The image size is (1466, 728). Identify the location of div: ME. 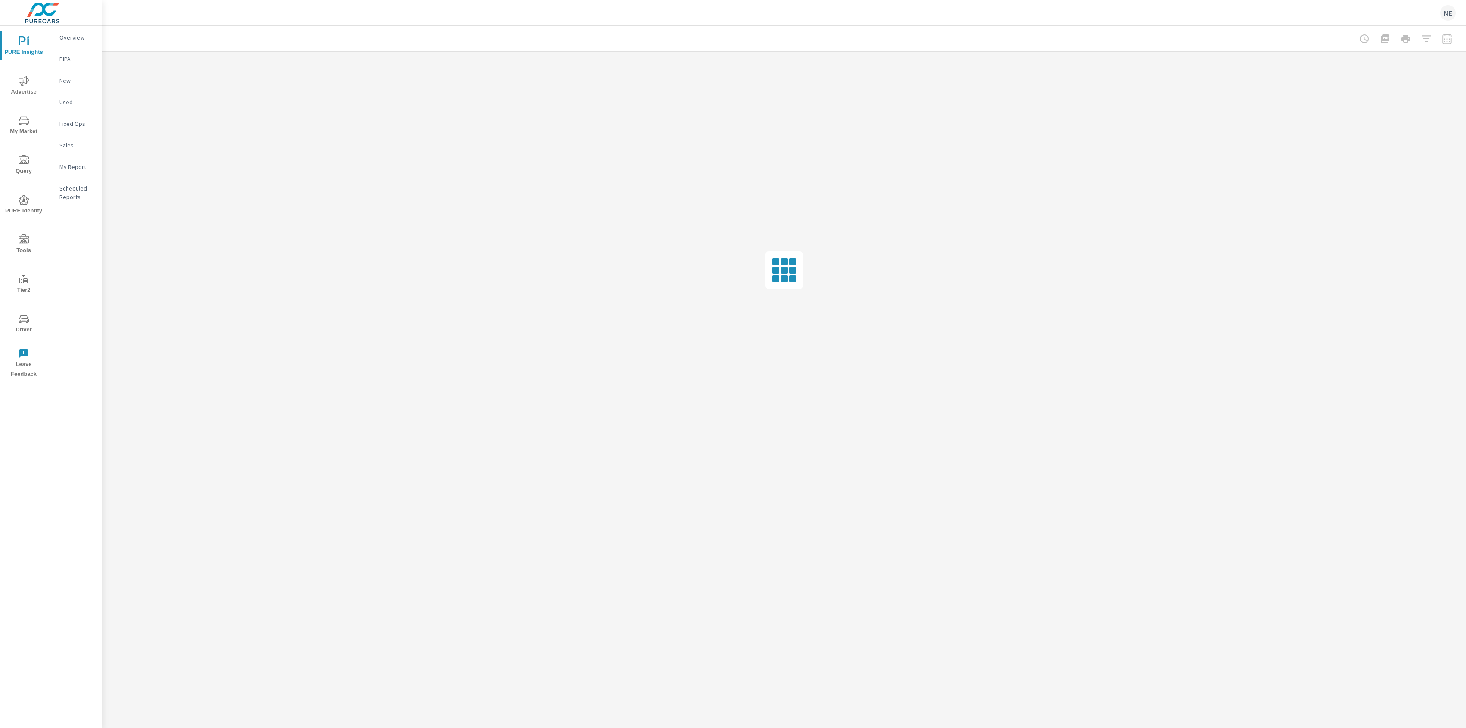
(1448, 13).